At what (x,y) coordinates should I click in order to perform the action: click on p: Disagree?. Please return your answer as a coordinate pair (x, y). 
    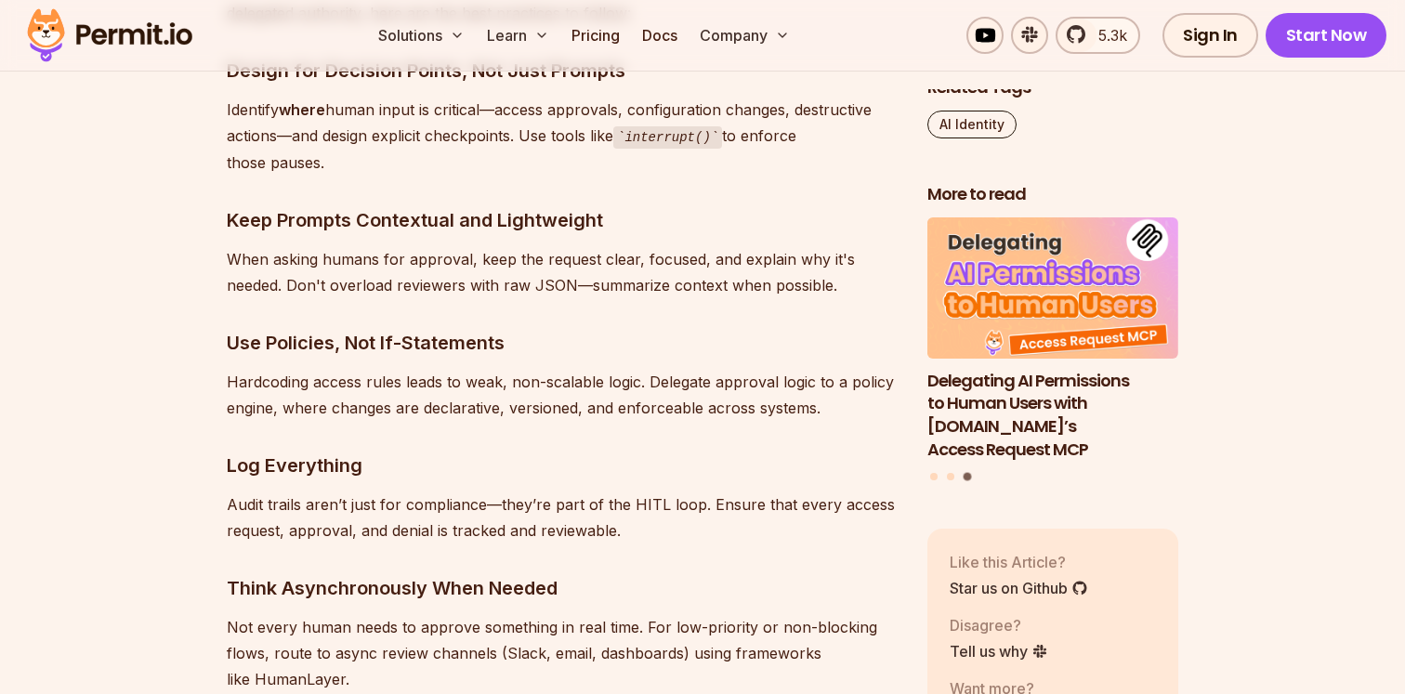
    Looking at the image, I should click on (999, 624).